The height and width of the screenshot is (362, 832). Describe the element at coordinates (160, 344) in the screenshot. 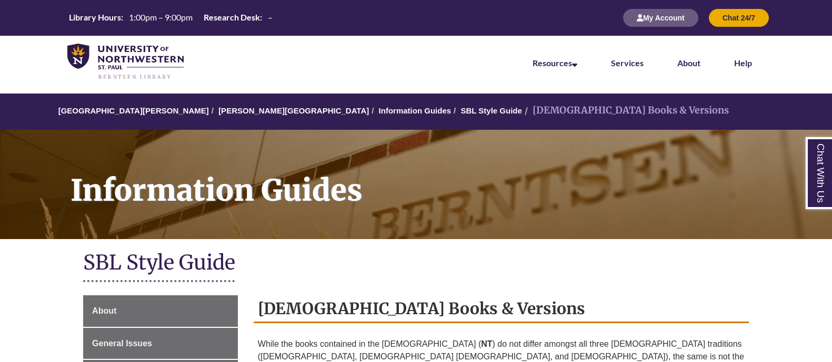

I see `a: General Issues` at that location.